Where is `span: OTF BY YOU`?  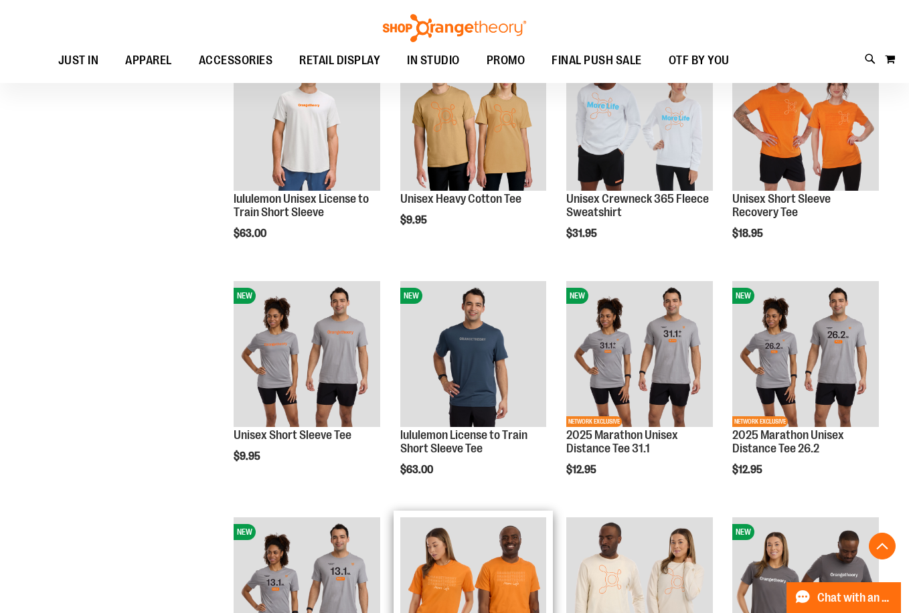 span: OTF BY YOU is located at coordinates (699, 60).